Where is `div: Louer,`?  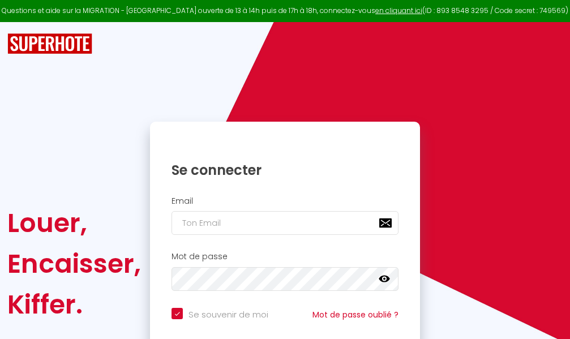
div: Louer, is located at coordinates (74, 223).